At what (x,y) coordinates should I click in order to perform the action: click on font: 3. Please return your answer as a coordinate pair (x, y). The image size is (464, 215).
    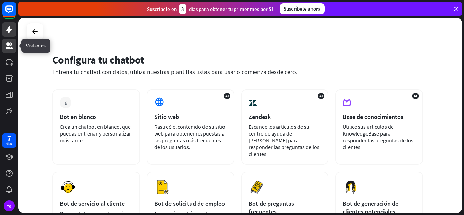
    Looking at the image, I should click on (183, 9).